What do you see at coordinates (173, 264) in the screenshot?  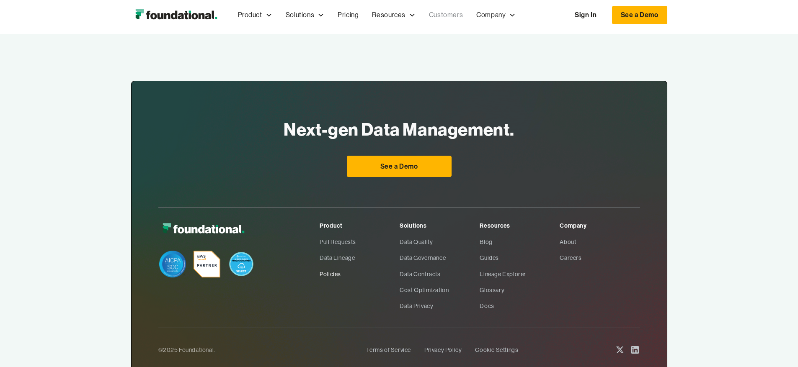 I see `img: SOC Badge` at bounding box center [173, 264].